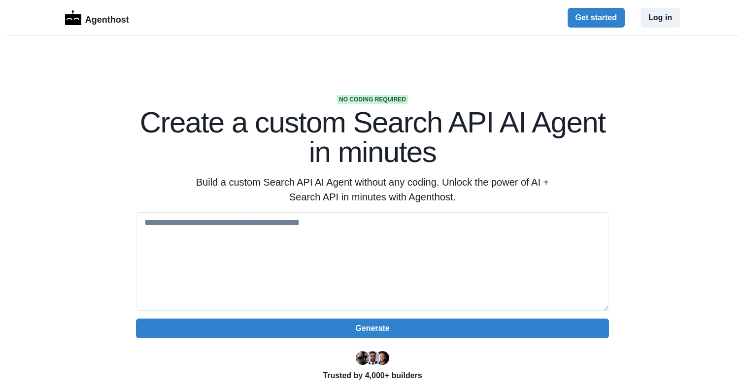  I want to click on img: Kent Dodds, so click(382, 358).